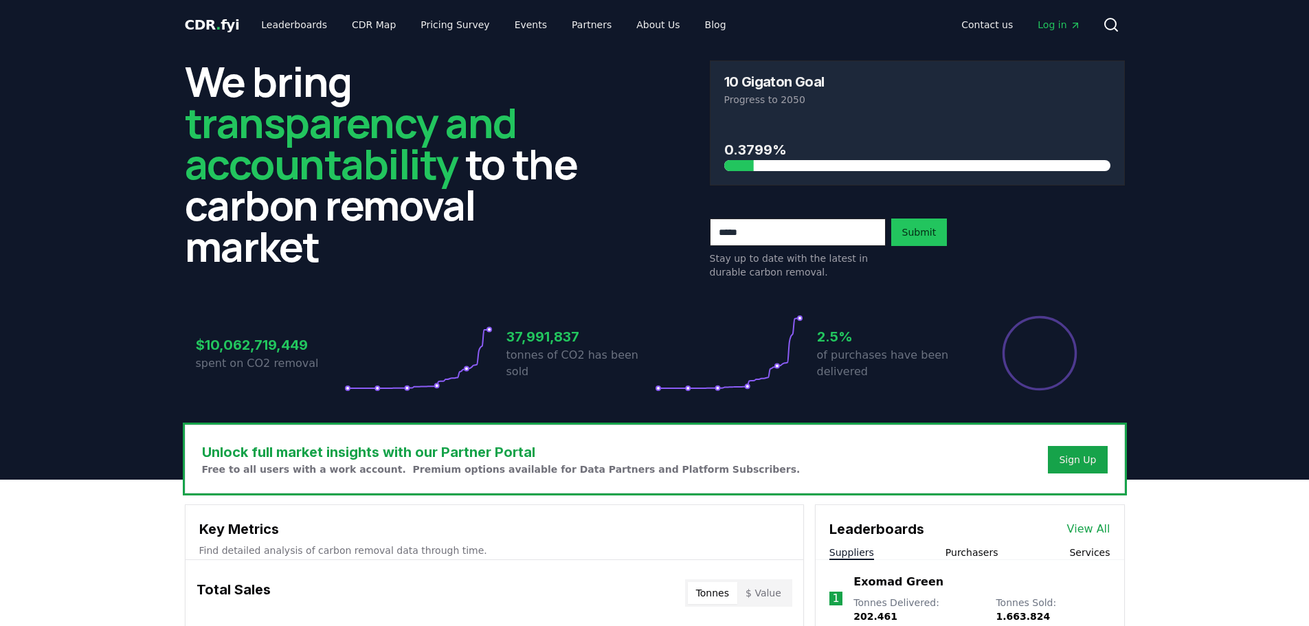 The image size is (1309, 626). I want to click on p: Tonnes Sold :, so click(1052, 609).